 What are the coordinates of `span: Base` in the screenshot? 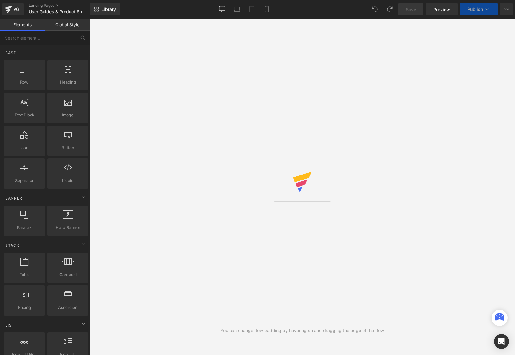 It's located at (11, 53).